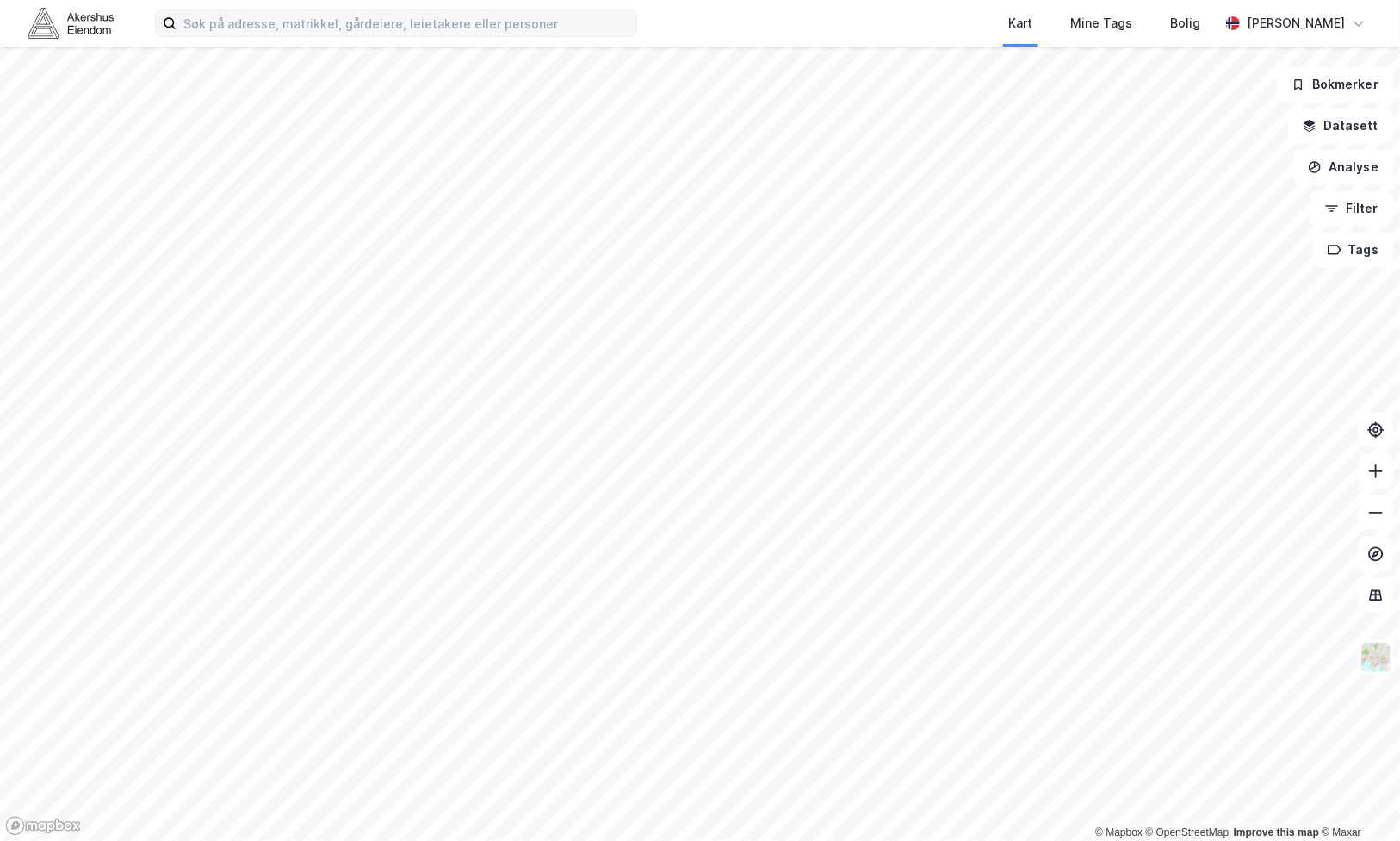  What do you see at coordinates (1375, 657) in the screenshot?
I see `img: Z` at bounding box center [1375, 657].